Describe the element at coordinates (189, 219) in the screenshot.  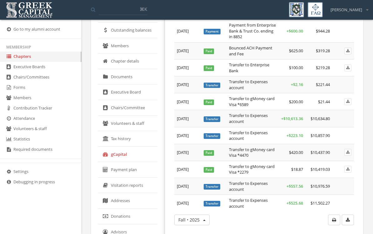
I see `span: Fall • 2025` at that location.